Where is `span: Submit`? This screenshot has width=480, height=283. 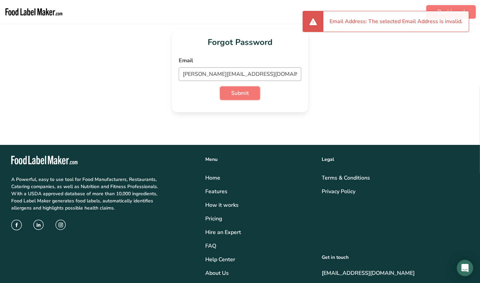
span: Submit is located at coordinates (240, 93).